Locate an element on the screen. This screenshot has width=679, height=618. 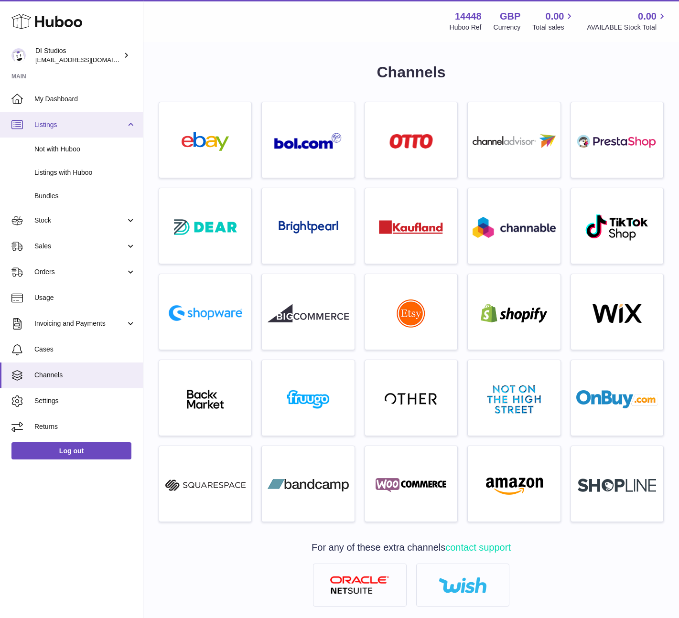
span: Listings is located at coordinates (80, 125).